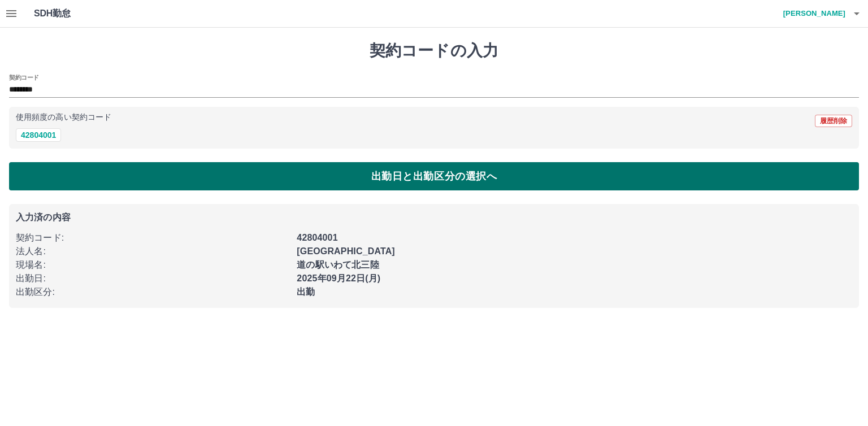 The image size is (868, 426). What do you see at coordinates (24, 77) in the screenshot?
I see `h2: 契約コード` at bounding box center [24, 77].